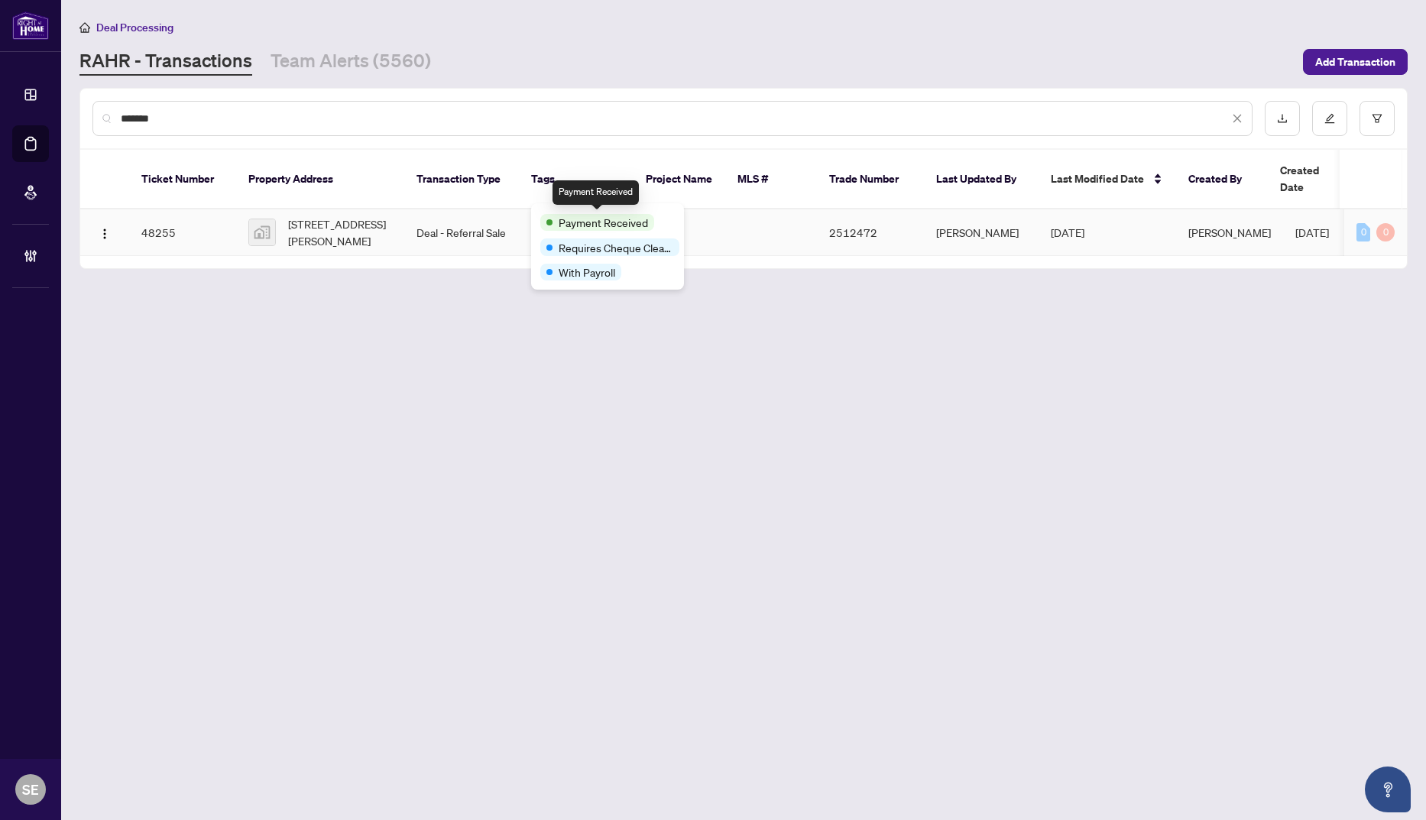 Image resolution: width=1426 pixels, height=820 pixels. What do you see at coordinates (982, 180) in the screenshot?
I see `th: Last Updated By` at bounding box center [982, 180].